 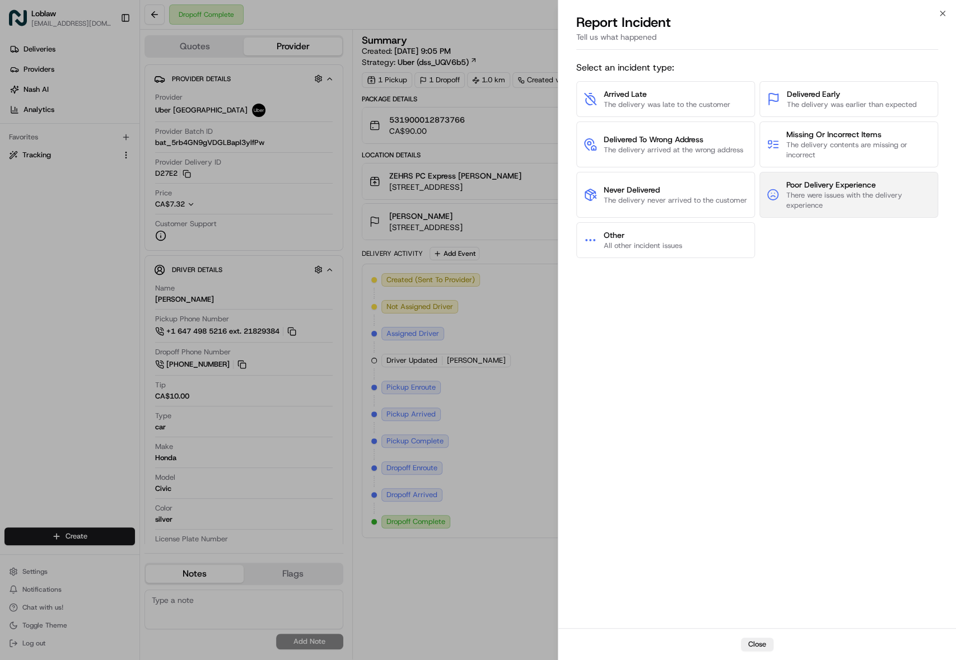 What do you see at coordinates (123, 361) in the screenshot?
I see `span: Pylon` at bounding box center [123, 361].